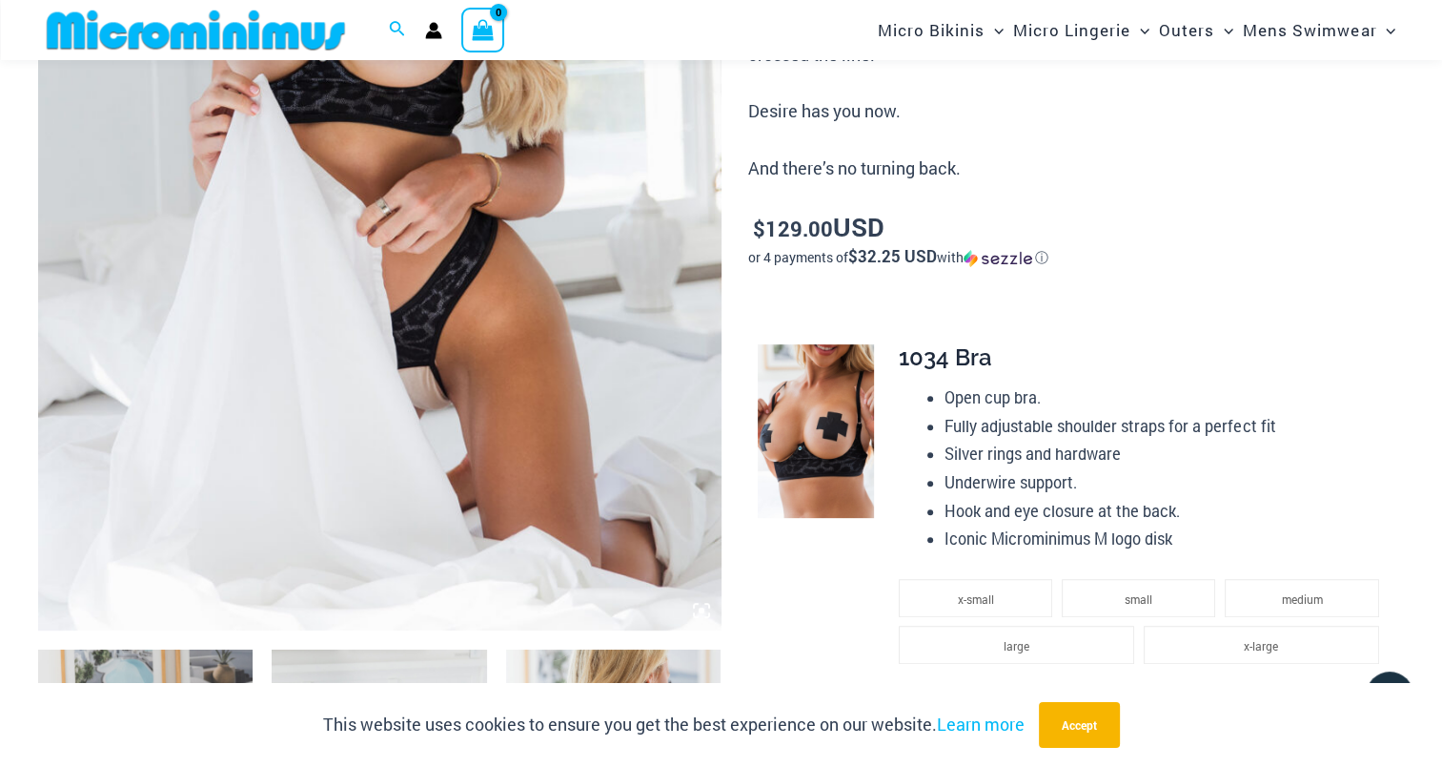 This screenshot has height=767, width=1442. What do you see at coordinates (1301, 598) in the screenshot?
I see `li: medium` at bounding box center [1301, 598].